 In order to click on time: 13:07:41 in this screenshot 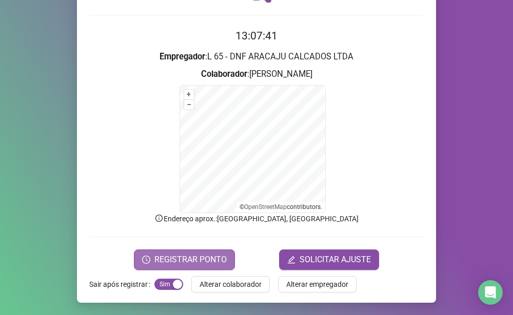, I will do `click(256, 36)`.